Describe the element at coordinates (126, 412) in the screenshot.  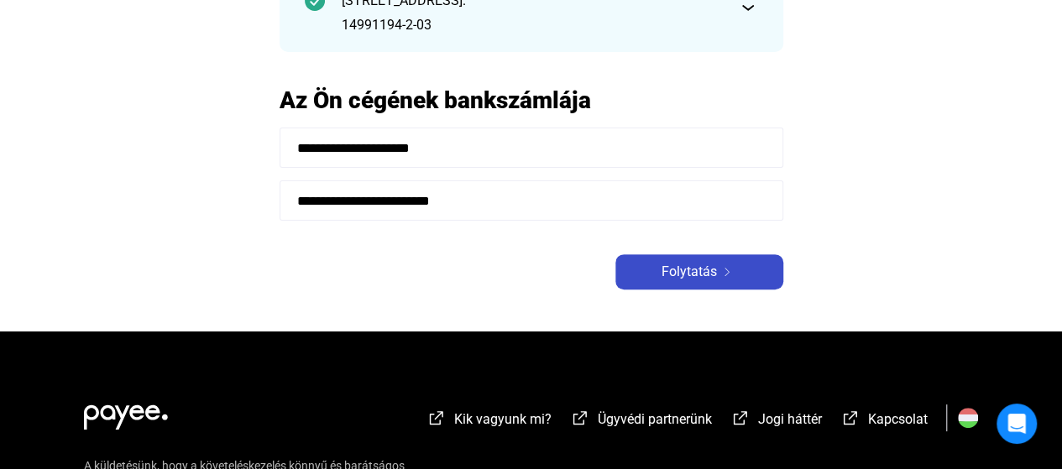
I see `img: white-payee-white-dot.svg` at that location.